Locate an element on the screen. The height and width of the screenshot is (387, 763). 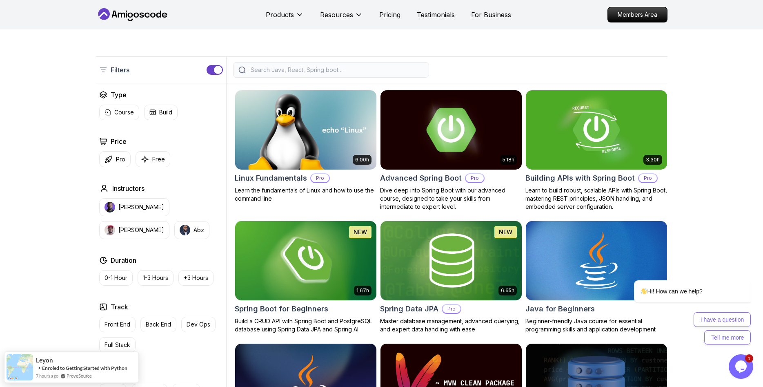
a: Spring Boot for Beginners card1.67hNEWSpring Boot for BeginnersBuild a CRUD API with Spring Boot ... is located at coordinates (306, 277).